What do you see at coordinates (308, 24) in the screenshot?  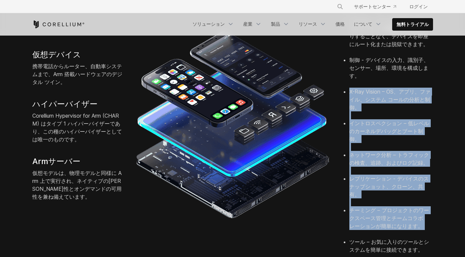 I see `font: リソース` at bounding box center [308, 24].